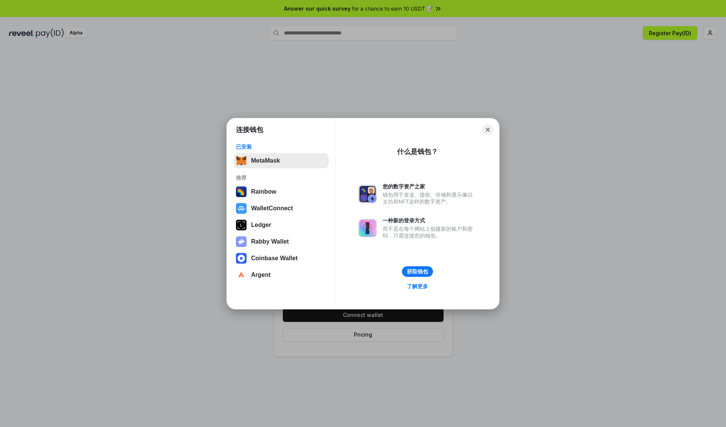  Describe the element at coordinates (272, 208) in the screenshot. I see `div: WalletConnect` at that location.